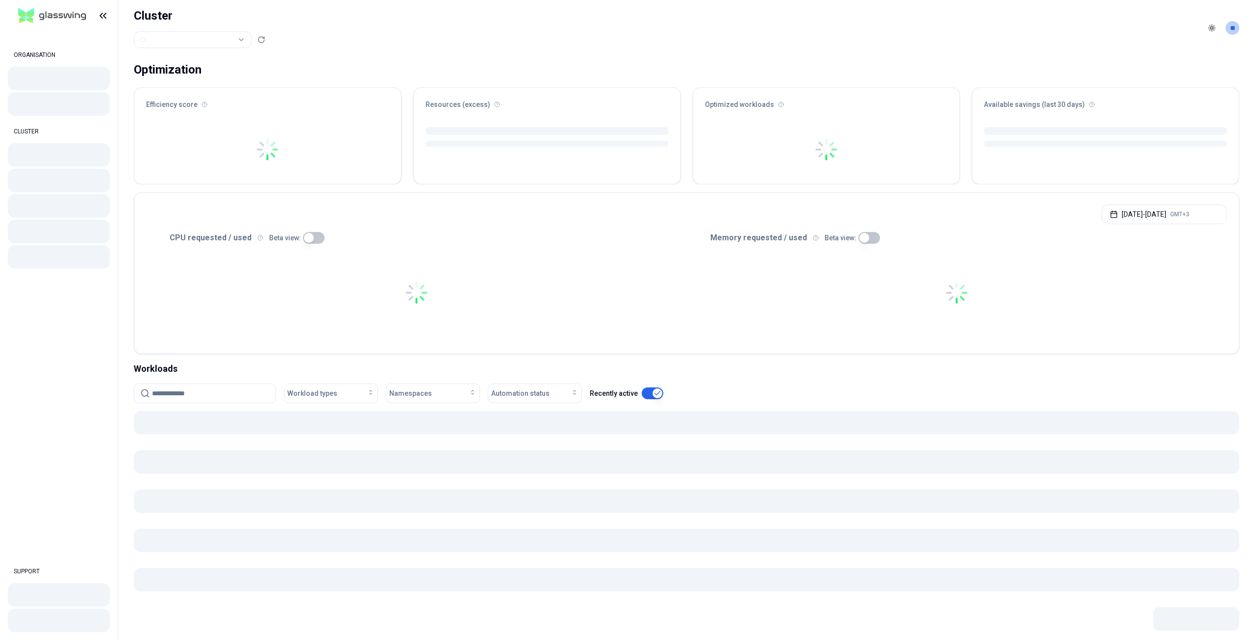 Image resolution: width=1255 pixels, height=640 pixels. I want to click on label: Recently active, so click(614, 393).